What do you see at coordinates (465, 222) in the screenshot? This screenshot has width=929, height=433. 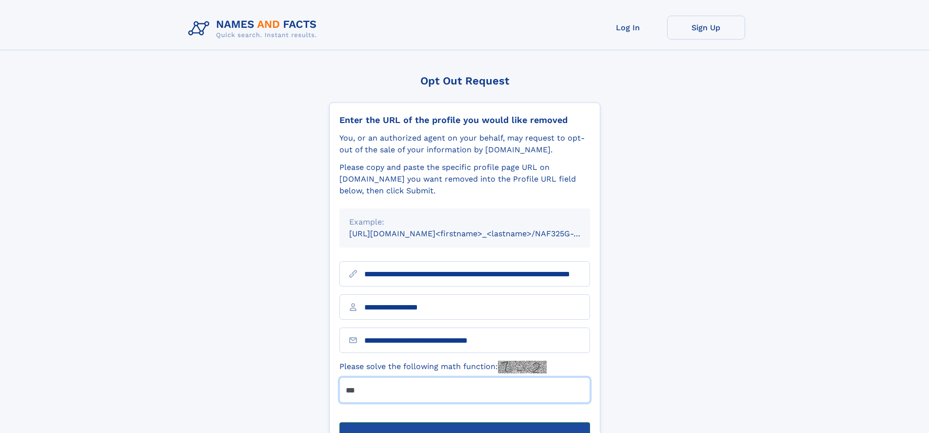 I see `div: Example:` at bounding box center [465, 222].